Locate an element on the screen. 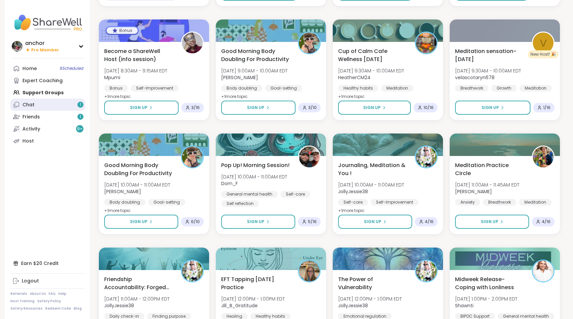  span: Become a ShareWell Host (info session) is located at coordinates (139, 55).